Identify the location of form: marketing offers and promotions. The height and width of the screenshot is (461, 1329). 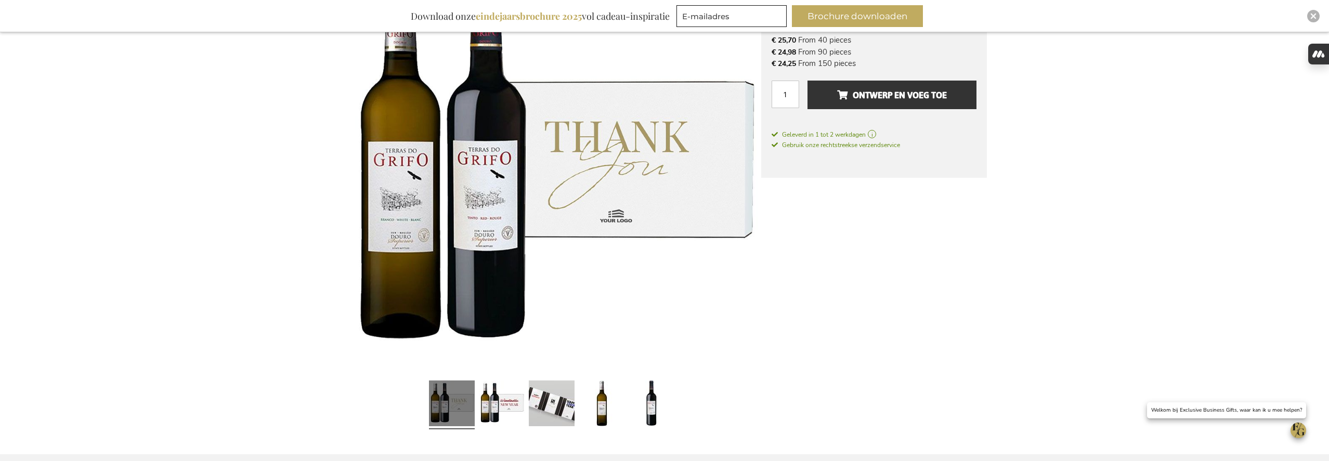
(733, 18).